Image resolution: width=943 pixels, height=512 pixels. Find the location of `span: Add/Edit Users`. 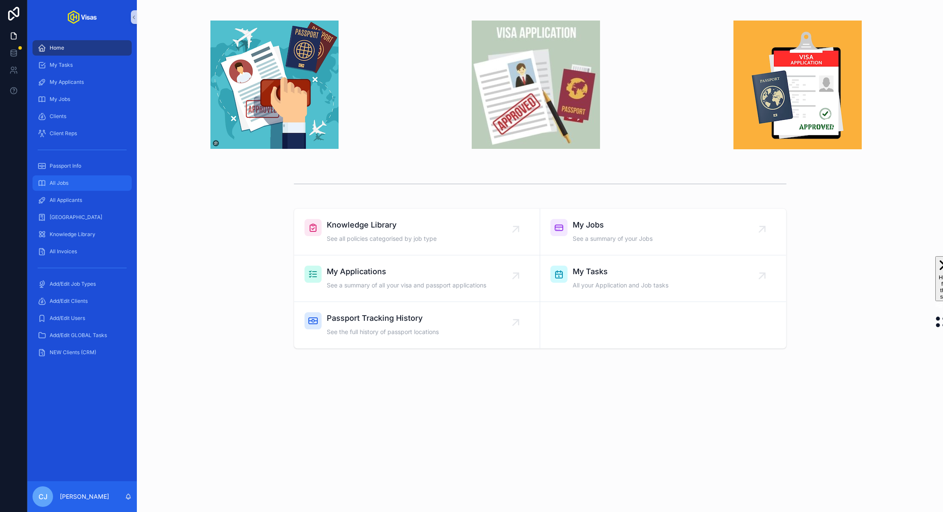

span: Add/Edit Users is located at coordinates (67, 318).